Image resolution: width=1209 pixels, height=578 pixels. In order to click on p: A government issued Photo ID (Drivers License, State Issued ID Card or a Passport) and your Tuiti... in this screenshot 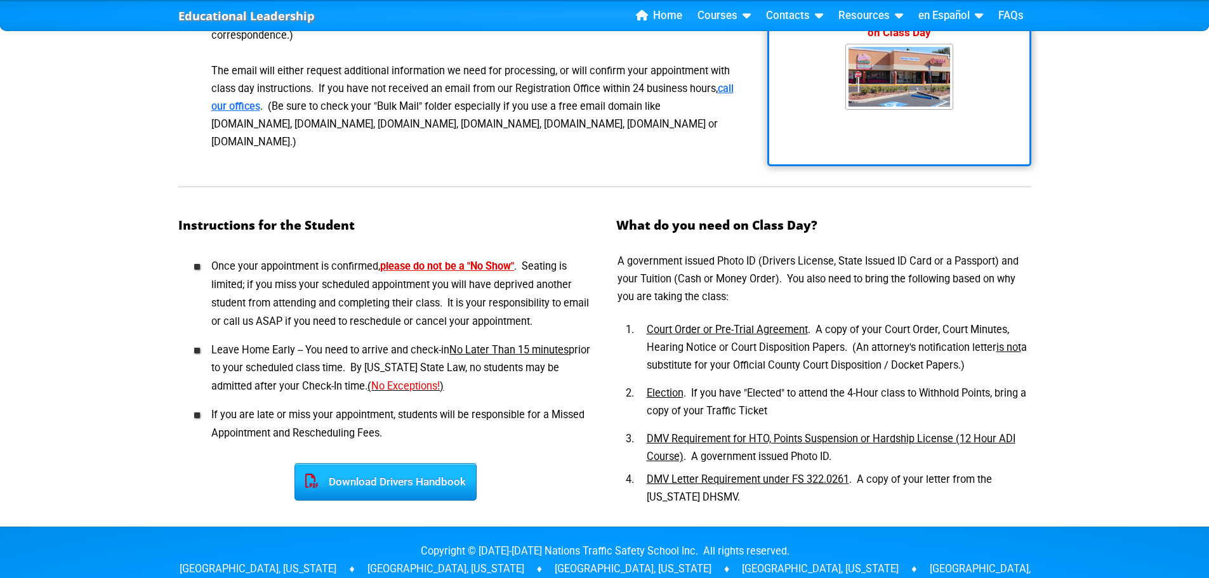, I will do `click(824, 279)`.